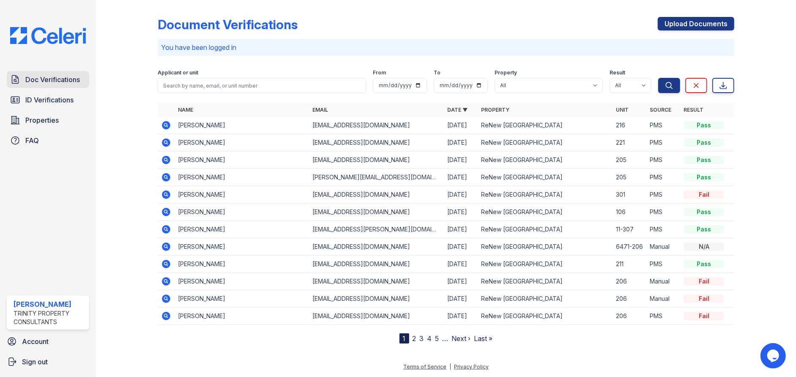  Describe the element at coordinates (52, 79) in the screenshot. I see `span: Doc Verifications` at that location.